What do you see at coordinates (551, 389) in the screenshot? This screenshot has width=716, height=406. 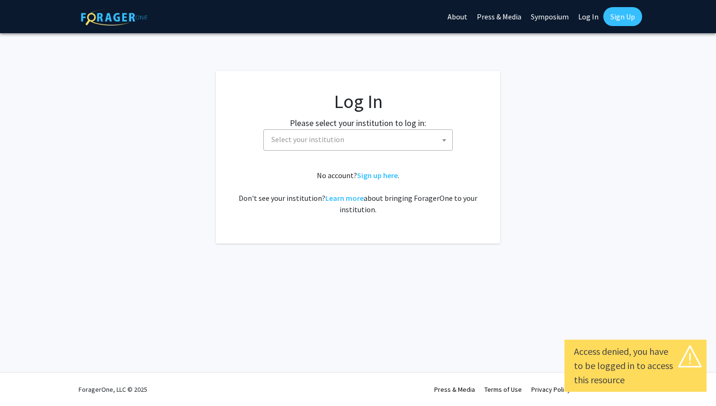 I see `a: Privacy Policy` at bounding box center [551, 389].